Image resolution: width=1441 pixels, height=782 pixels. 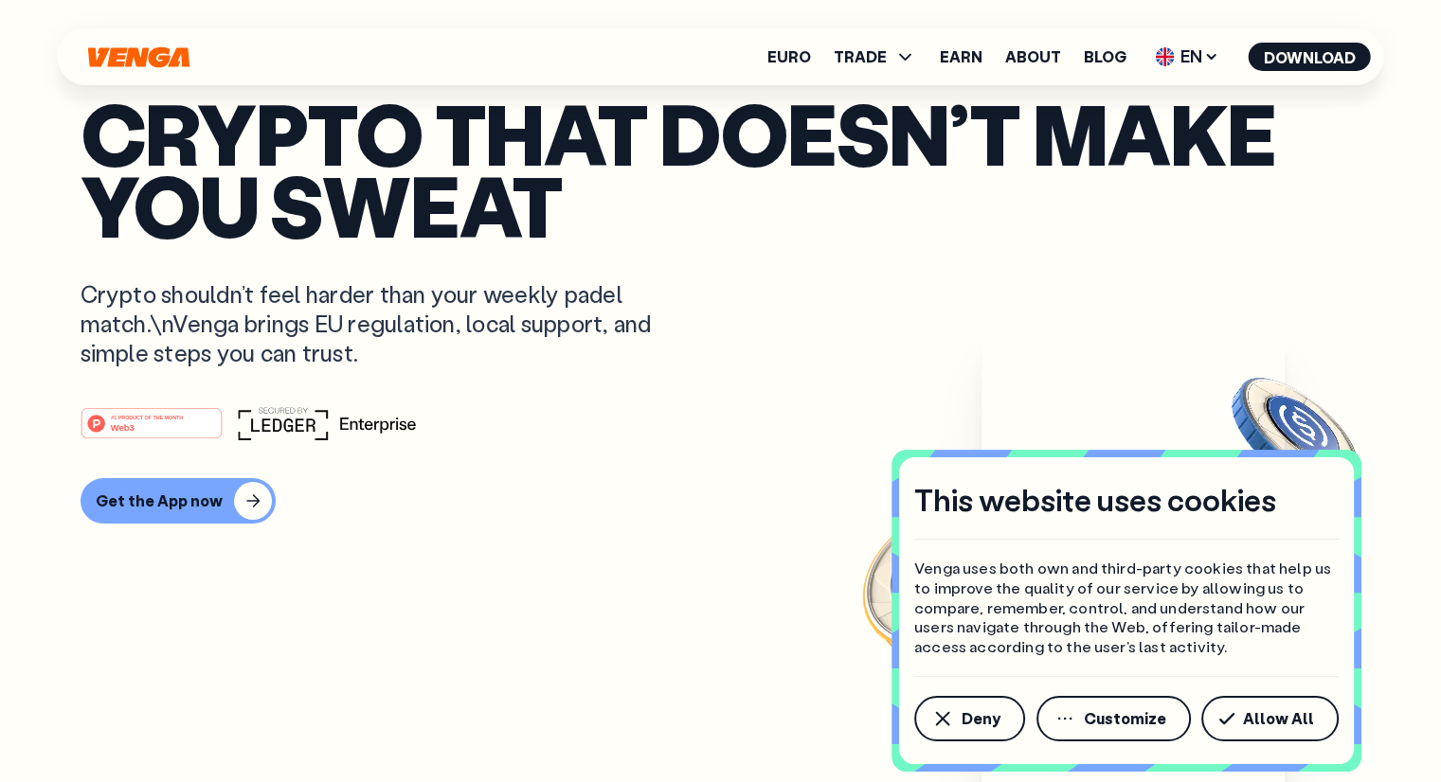 What do you see at coordinates (1032, 57) in the screenshot?
I see `a: About` at bounding box center [1032, 57].